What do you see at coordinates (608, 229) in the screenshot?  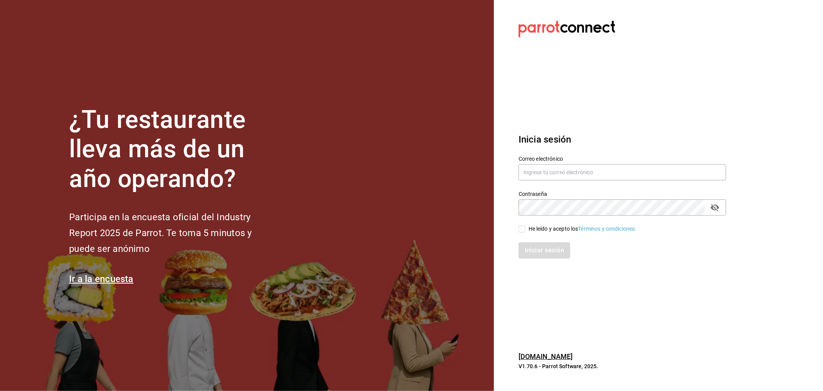 I see `a: Términos y condiciones.` at bounding box center [608, 229].